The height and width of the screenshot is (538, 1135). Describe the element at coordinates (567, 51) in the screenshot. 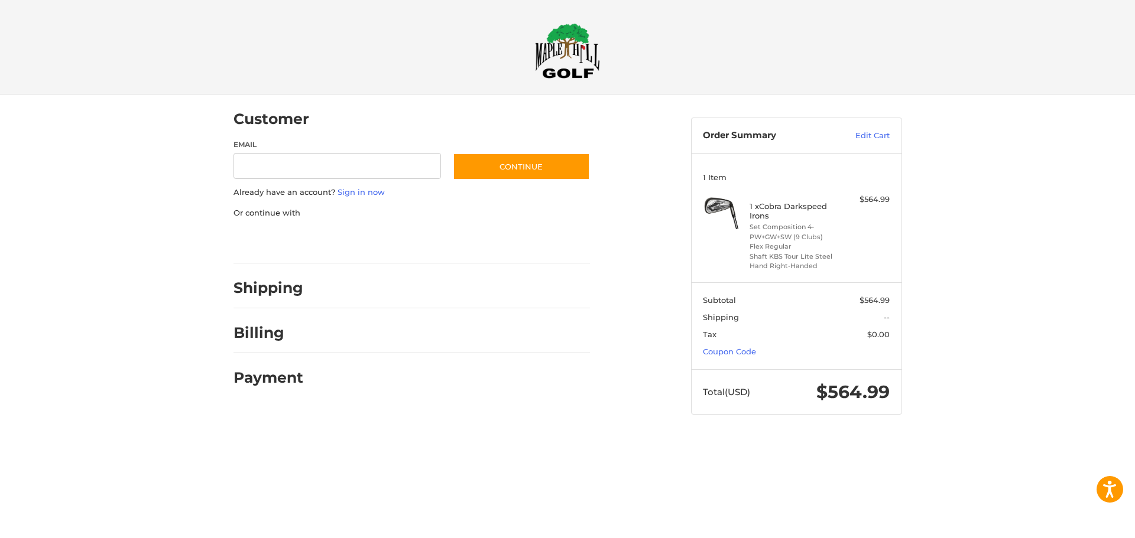

I see `img: Maple Hill Golf` at that location.